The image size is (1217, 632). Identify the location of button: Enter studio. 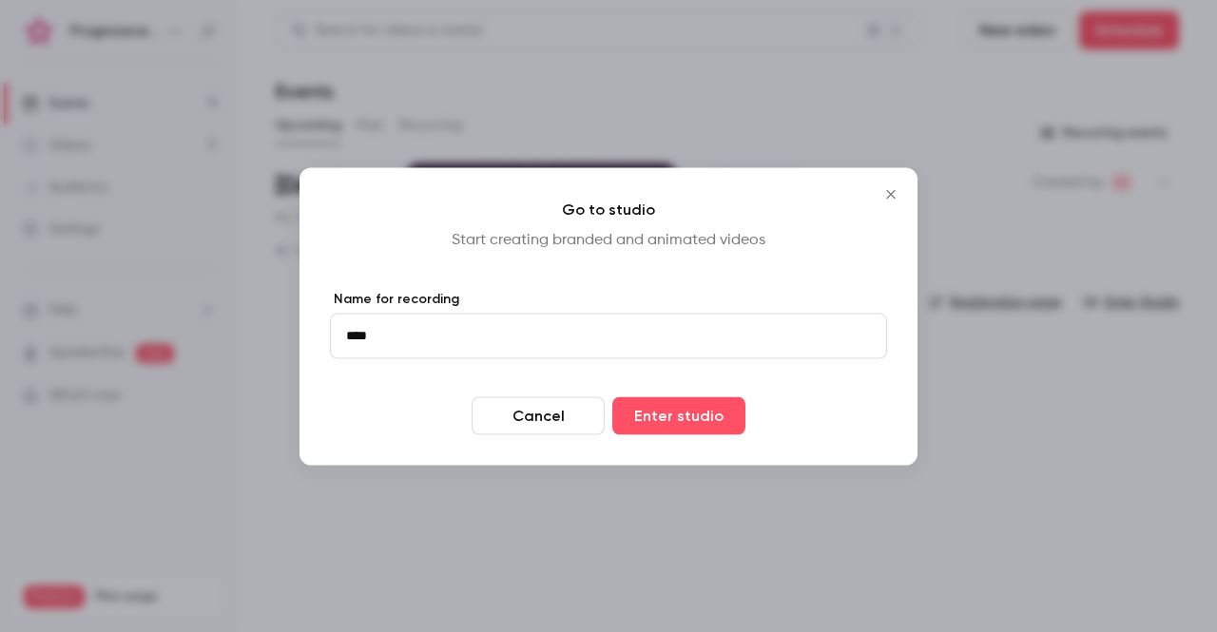
(679, 416).